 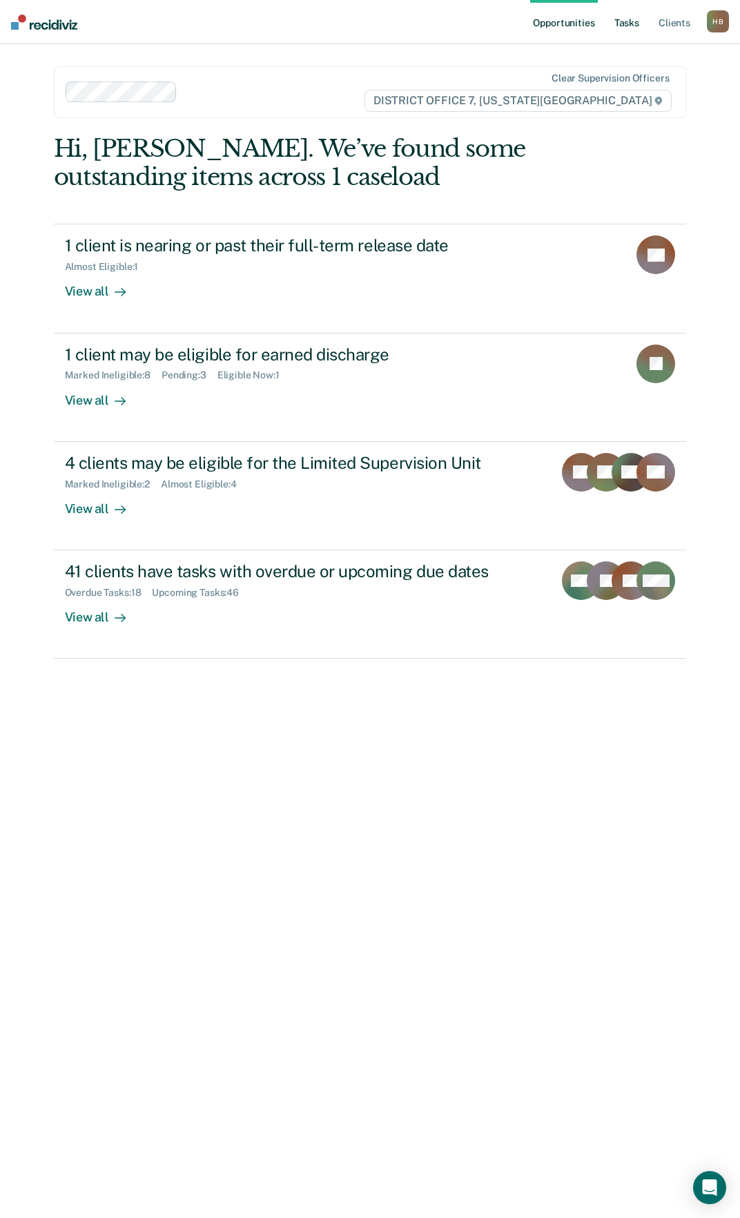 I want to click on div: 41 clients have tasks with overdue or upcoming due dates, so click(x=304, y=571).